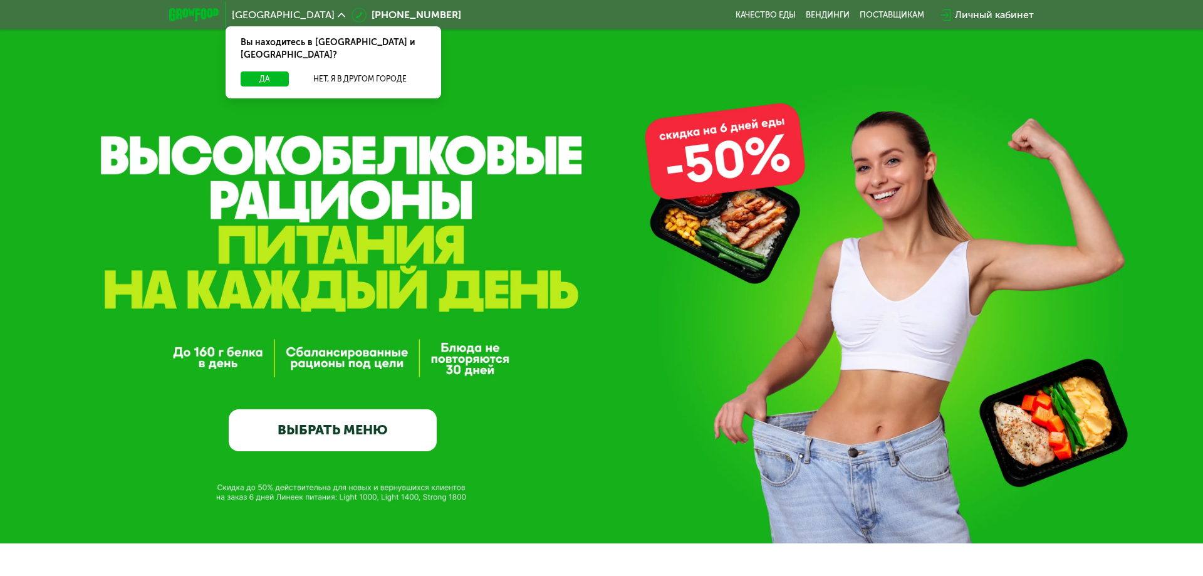  What do you see at coordinates (264, 79) in the screenshot?
I see `button: Да` at bounding box center [264, 79].